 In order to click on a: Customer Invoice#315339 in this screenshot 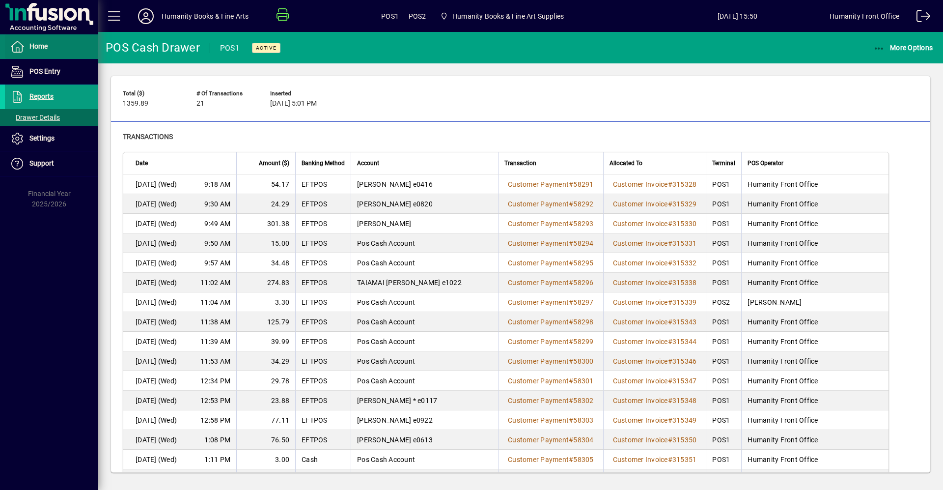, I will do `click(655, 302)`.